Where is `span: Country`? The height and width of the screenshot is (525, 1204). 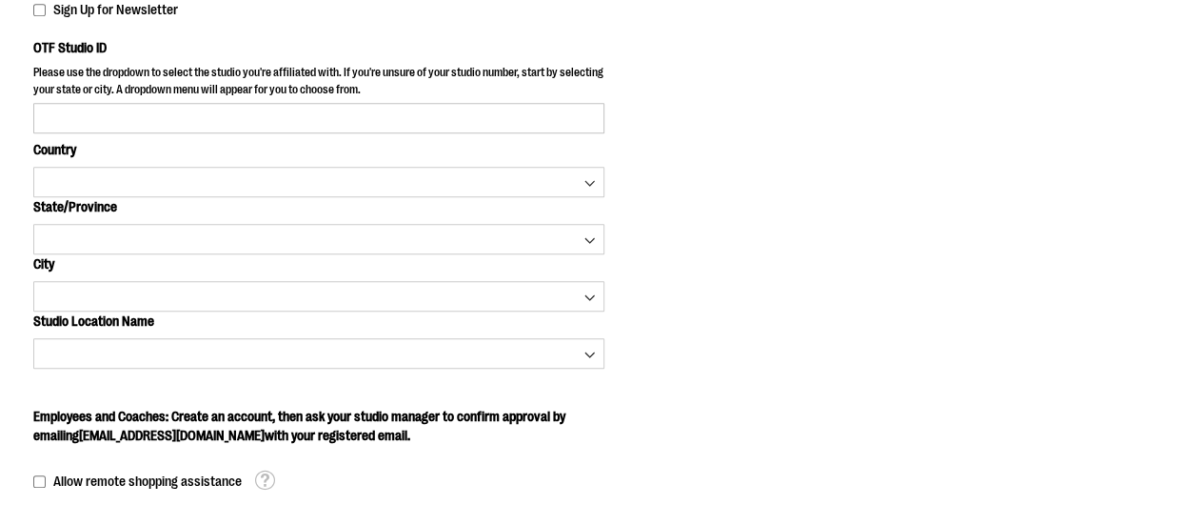 span: Country is located at coordinates (54, 149).